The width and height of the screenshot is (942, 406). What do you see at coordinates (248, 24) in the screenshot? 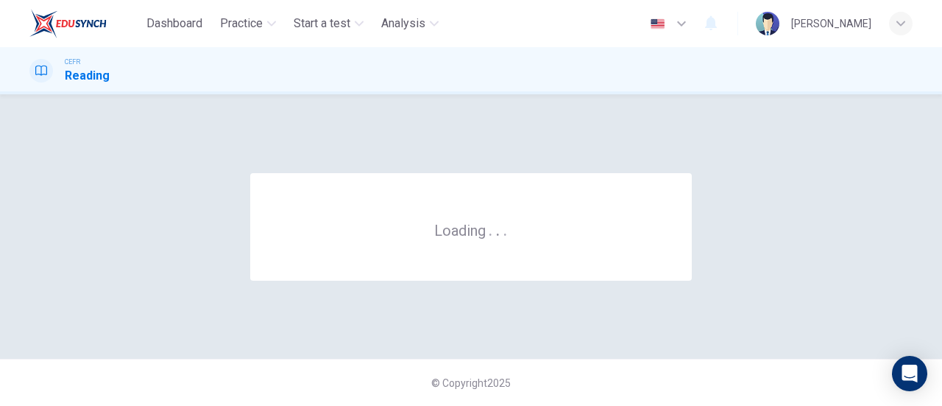
I see `button: Practice` at bounding box center [248, 24].